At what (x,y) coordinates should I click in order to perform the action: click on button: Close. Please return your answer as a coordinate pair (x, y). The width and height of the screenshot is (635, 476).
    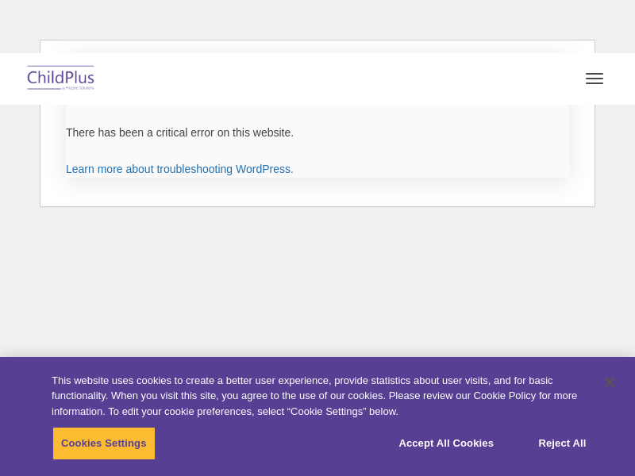
    Looking at the image, I should click on (609, 382).